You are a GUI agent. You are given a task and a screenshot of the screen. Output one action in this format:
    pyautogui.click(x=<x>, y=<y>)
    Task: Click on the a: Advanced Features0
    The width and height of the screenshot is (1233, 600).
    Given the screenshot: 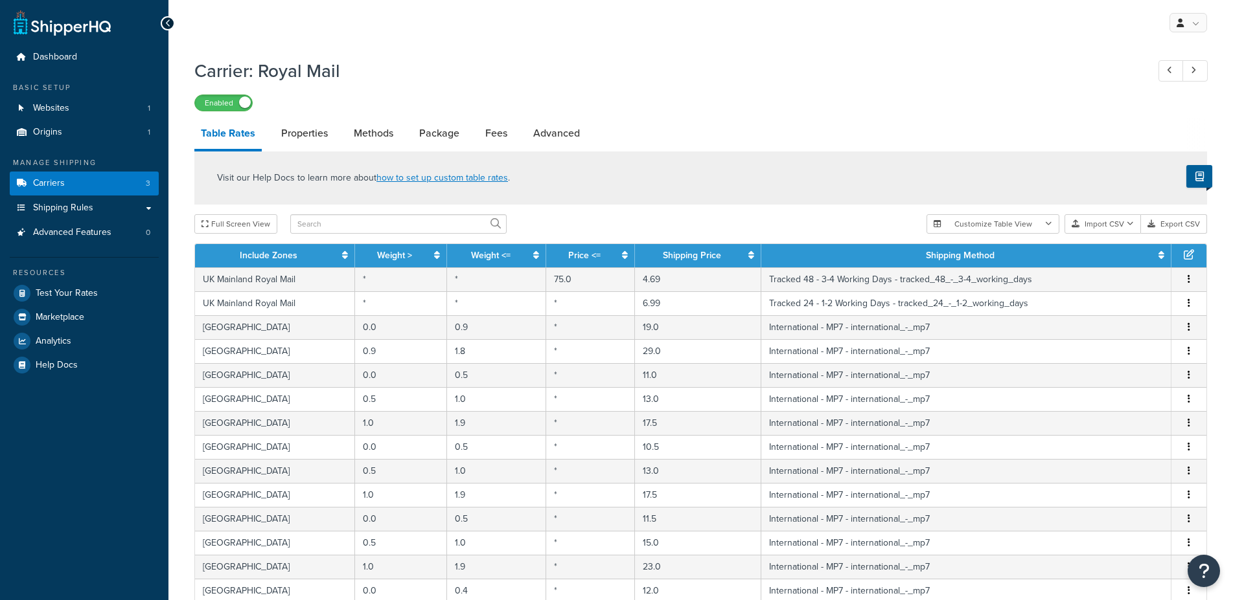 What is the action you would take?
    pyautogui.click(x=84, y=233)
    